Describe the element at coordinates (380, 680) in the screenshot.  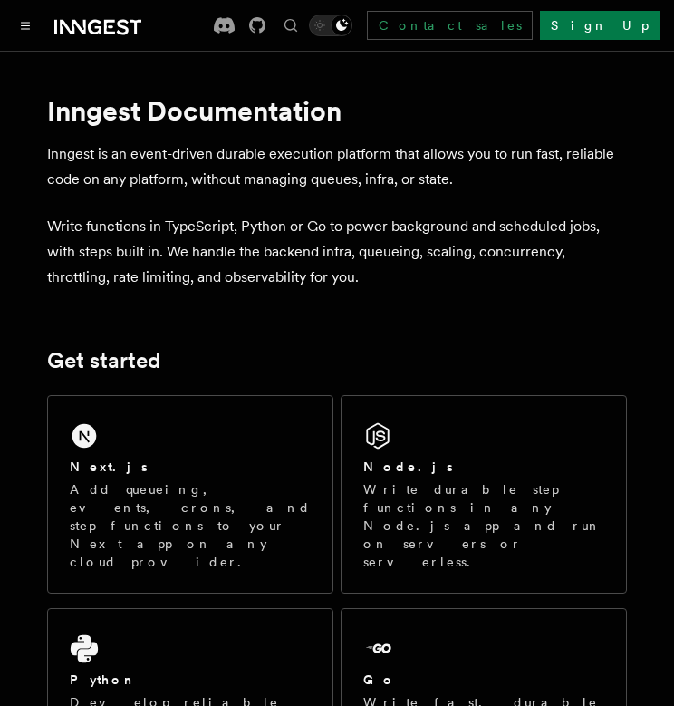
I see `h2: Go` at that location.